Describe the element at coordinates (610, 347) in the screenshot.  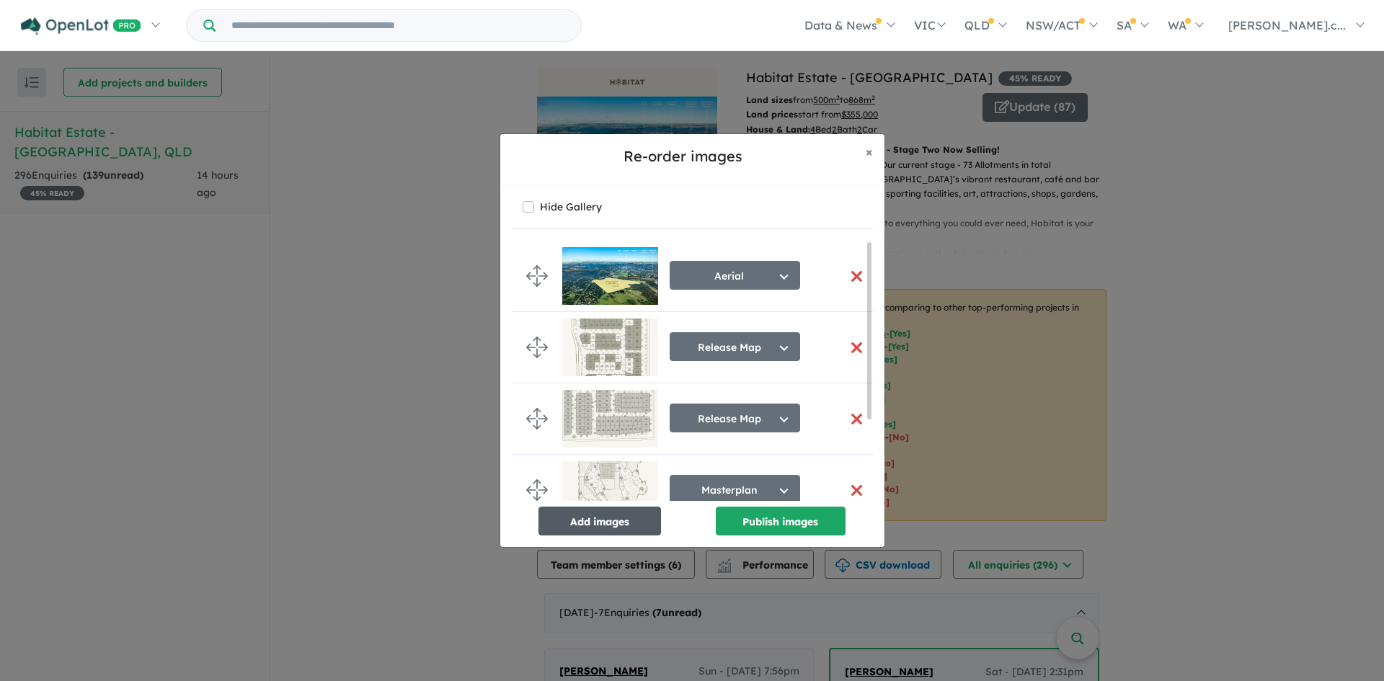
I see `img: Habitat%20Estate%20-%20Mount%20Kynoch___1759877335.jpg` at that location.